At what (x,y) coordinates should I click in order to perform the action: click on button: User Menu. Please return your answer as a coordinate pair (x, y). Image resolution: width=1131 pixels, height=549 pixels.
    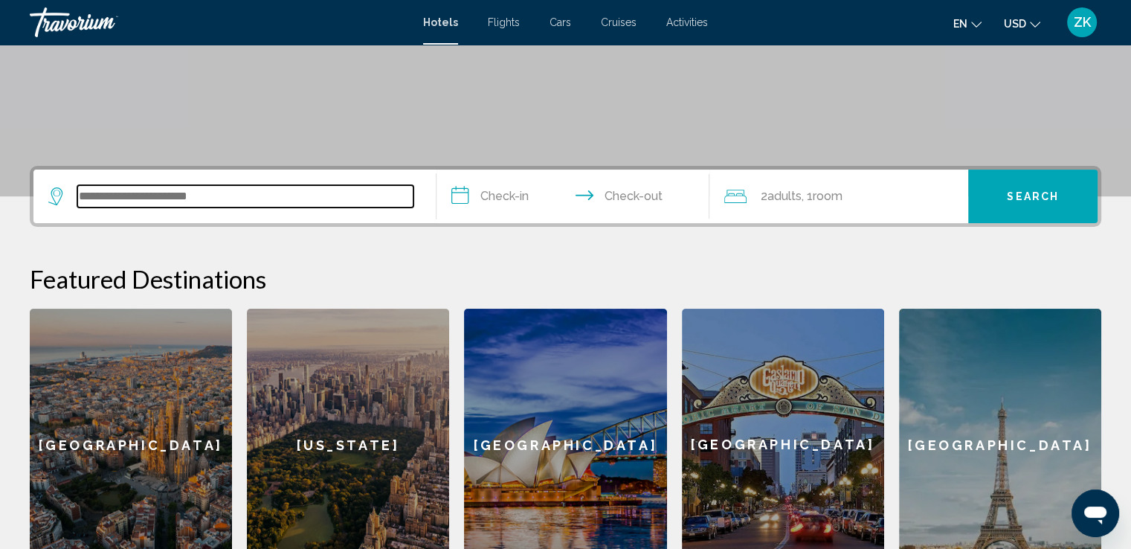
    Looking at the image, I should click on (1082, 22).